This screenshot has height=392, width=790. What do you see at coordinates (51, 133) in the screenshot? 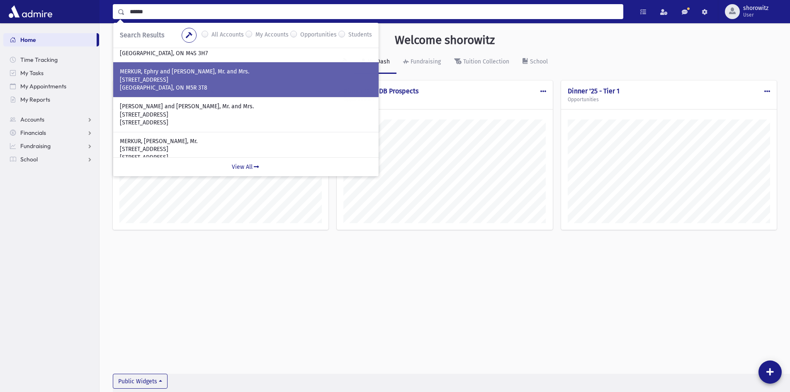
I see `a: Financials` at bounding box center [51, 133].